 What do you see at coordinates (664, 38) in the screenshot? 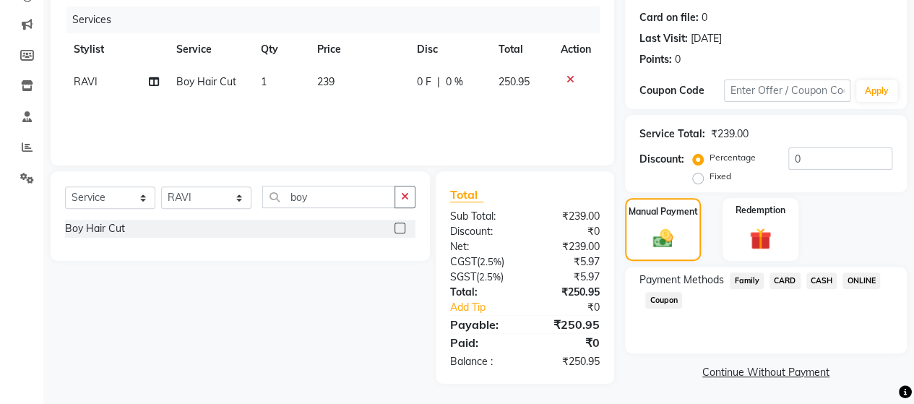
I see `div: Last Visit:` at bounding box center [664, 38].